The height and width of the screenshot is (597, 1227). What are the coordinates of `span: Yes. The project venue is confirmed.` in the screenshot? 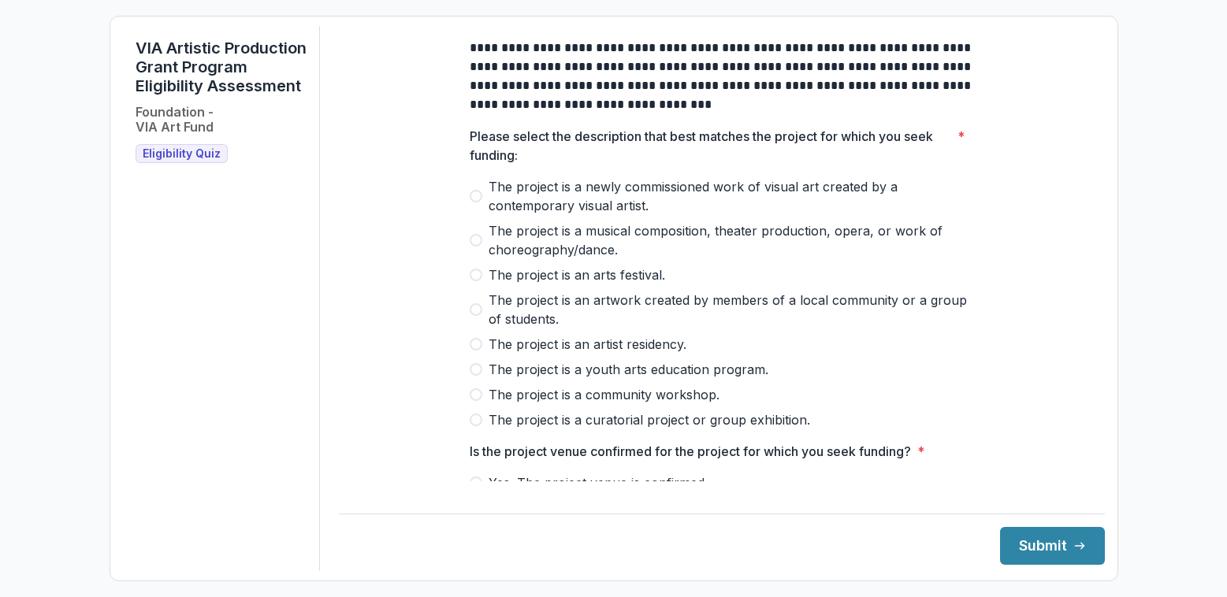 It's located at (598, 483).